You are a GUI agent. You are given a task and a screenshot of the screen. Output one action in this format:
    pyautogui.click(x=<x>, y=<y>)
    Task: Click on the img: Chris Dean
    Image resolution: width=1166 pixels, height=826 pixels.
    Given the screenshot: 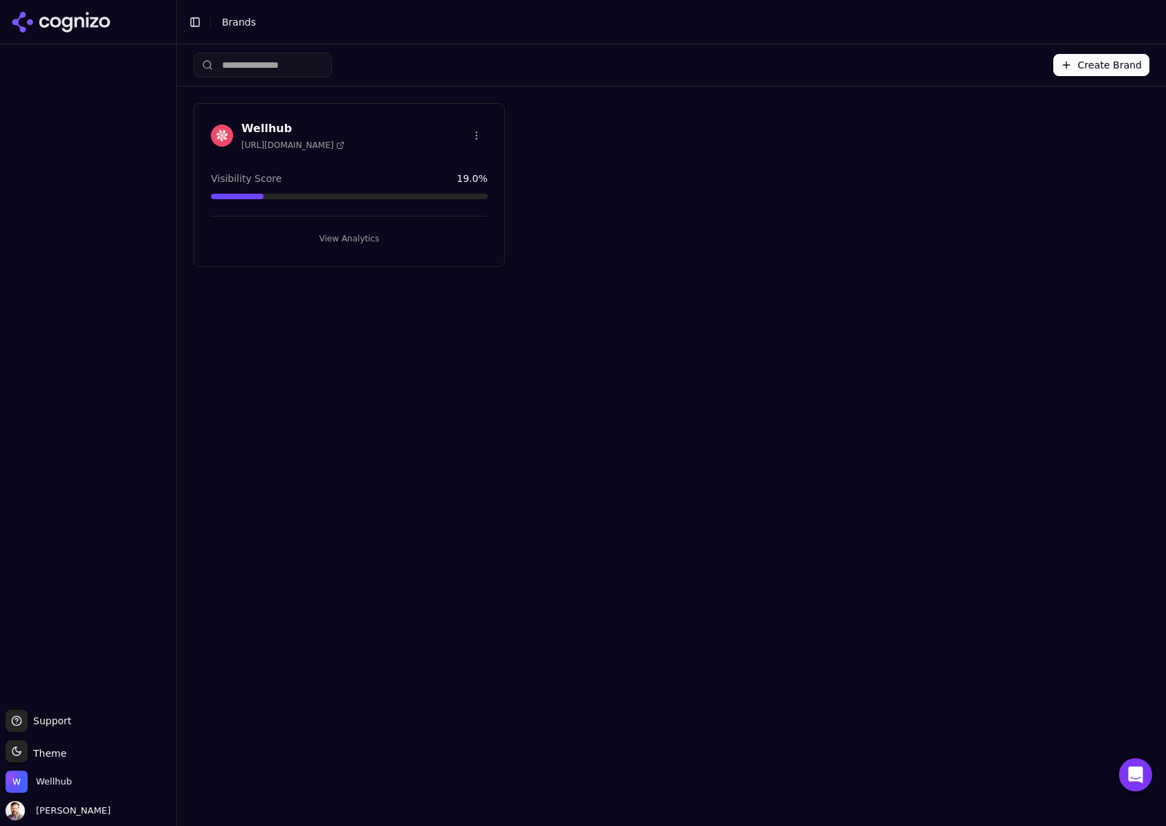 What is the action you would take?
    pyautogui.click(x=15, y=811)
    